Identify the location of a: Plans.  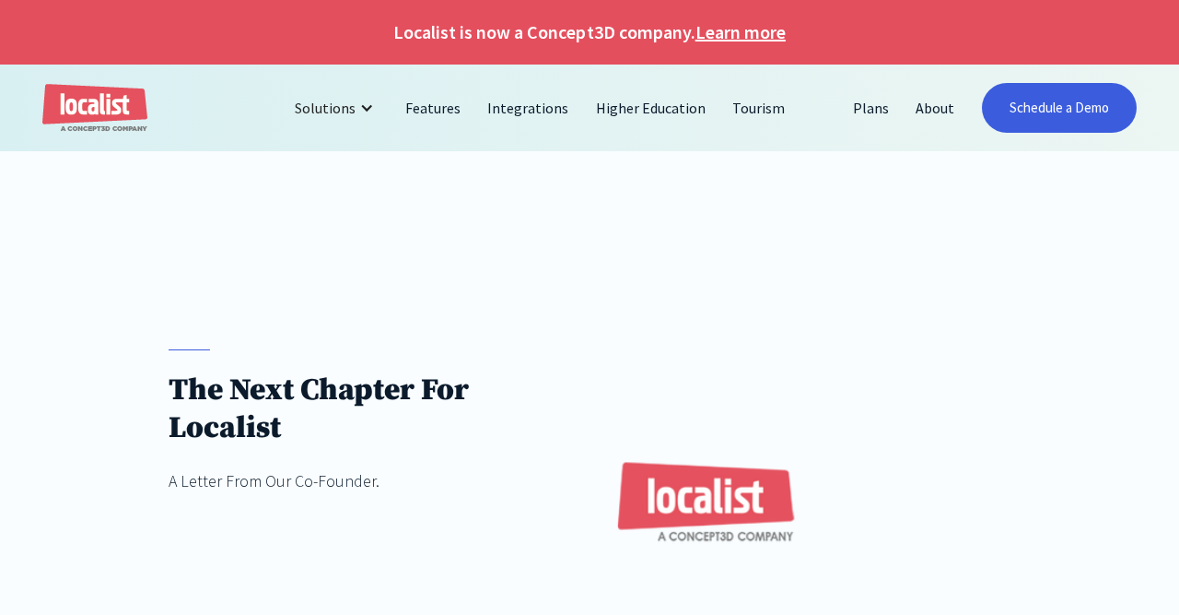
(872, 108).